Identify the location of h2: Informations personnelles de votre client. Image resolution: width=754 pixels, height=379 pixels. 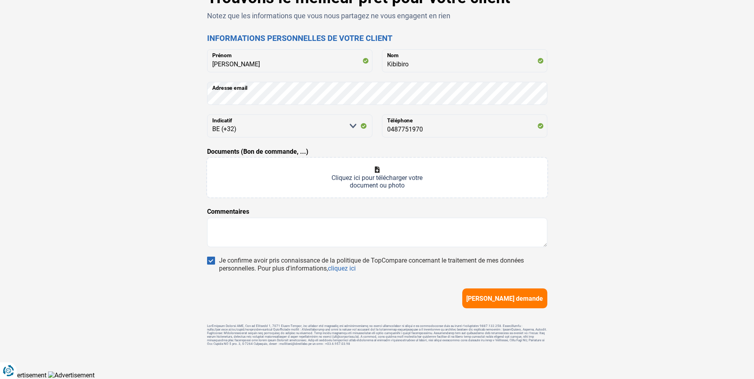
(377, 38).